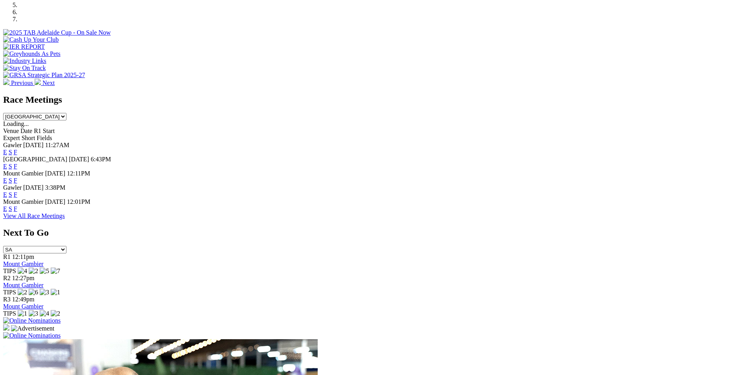 This screenshot has height=375, width=749. What do you see at coordinates (44, 138) in the screenshot?
I see `span: Fields` at bounding box center [44, 138].